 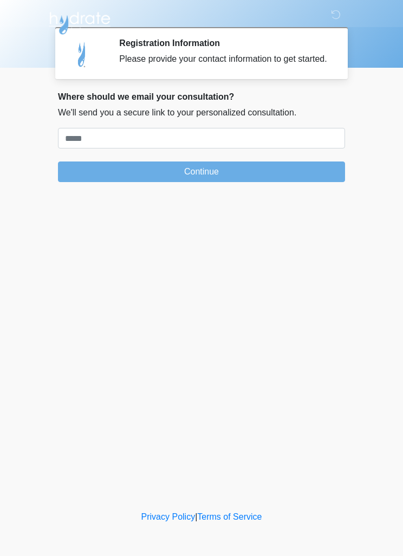 I want to click on a: Privacy Policy, so click(x=169, y=517).